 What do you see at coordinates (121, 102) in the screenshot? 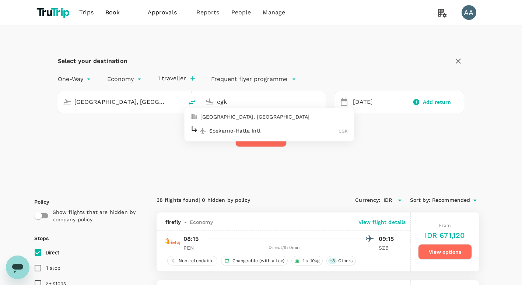
I see `input: Depart from` at bounding box center [121, 102].